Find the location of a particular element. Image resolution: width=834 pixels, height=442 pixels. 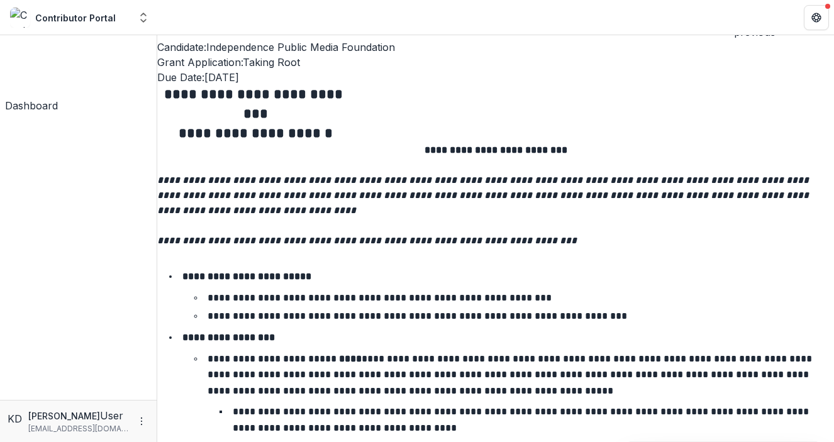

span: Grant Application is located at coordinates (199, 62).